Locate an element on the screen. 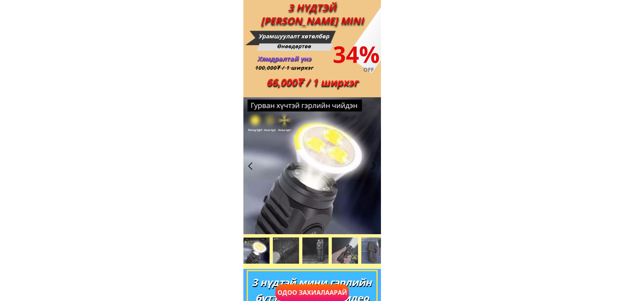 Image resolution: width=624 pixels, height=301 pixels. div: Өнөөдөртөө is located at coordinates (294, 47).